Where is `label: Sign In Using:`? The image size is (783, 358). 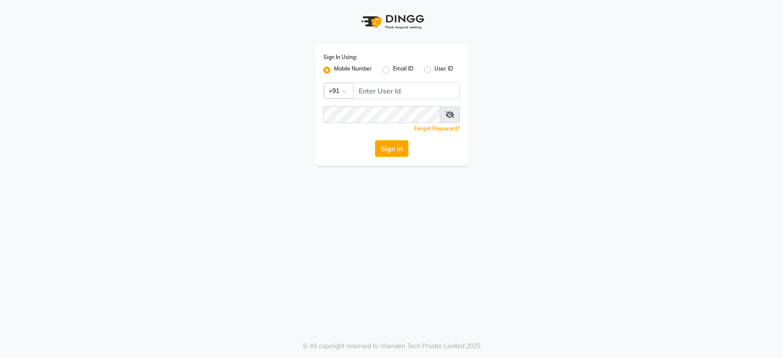 label: Sign In Using: is located at coordinates (340, 57).